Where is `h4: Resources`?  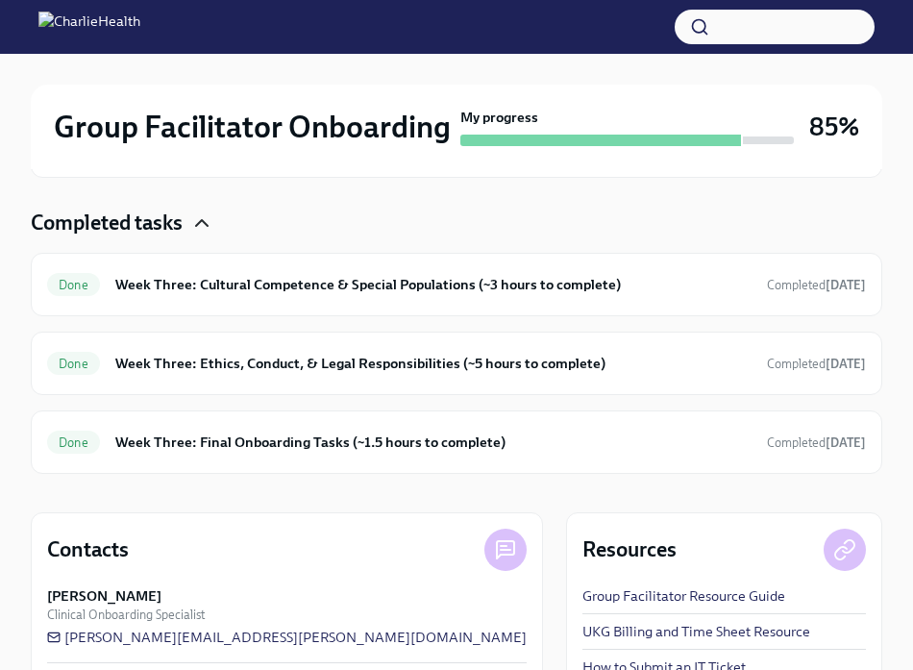
h4: Resources is located at coordinates (629, 550).